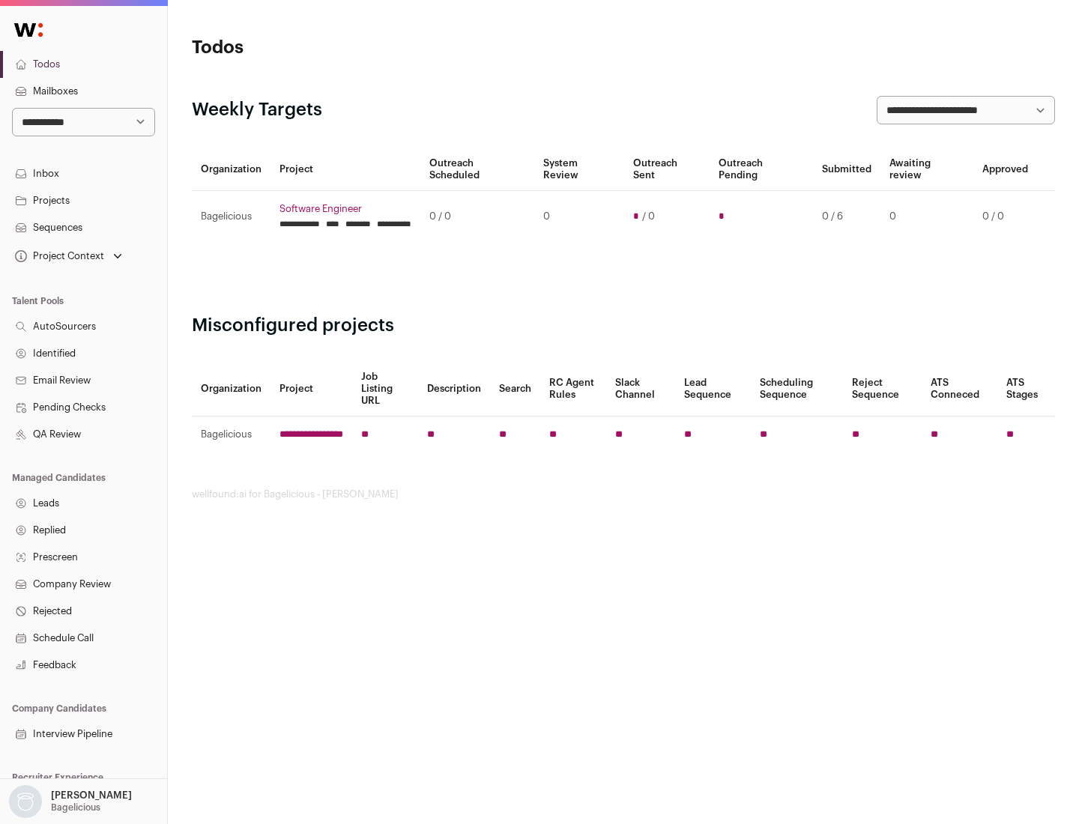 The width and height of the screenshot is (1079, 824). What do you see at coordinates (257, 110) in the screenshot?
I see `h2: Weekly Targets` at bounding box center [257, 110].